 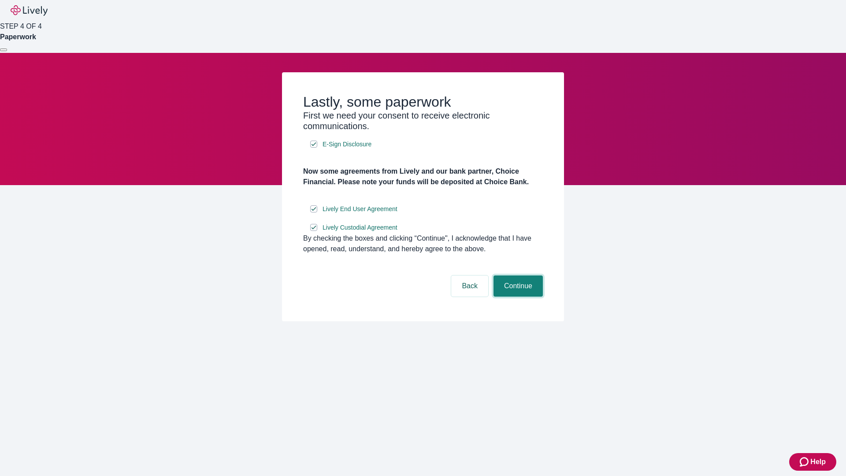 I want to click on img: Lively, so click(x=29, y=11).